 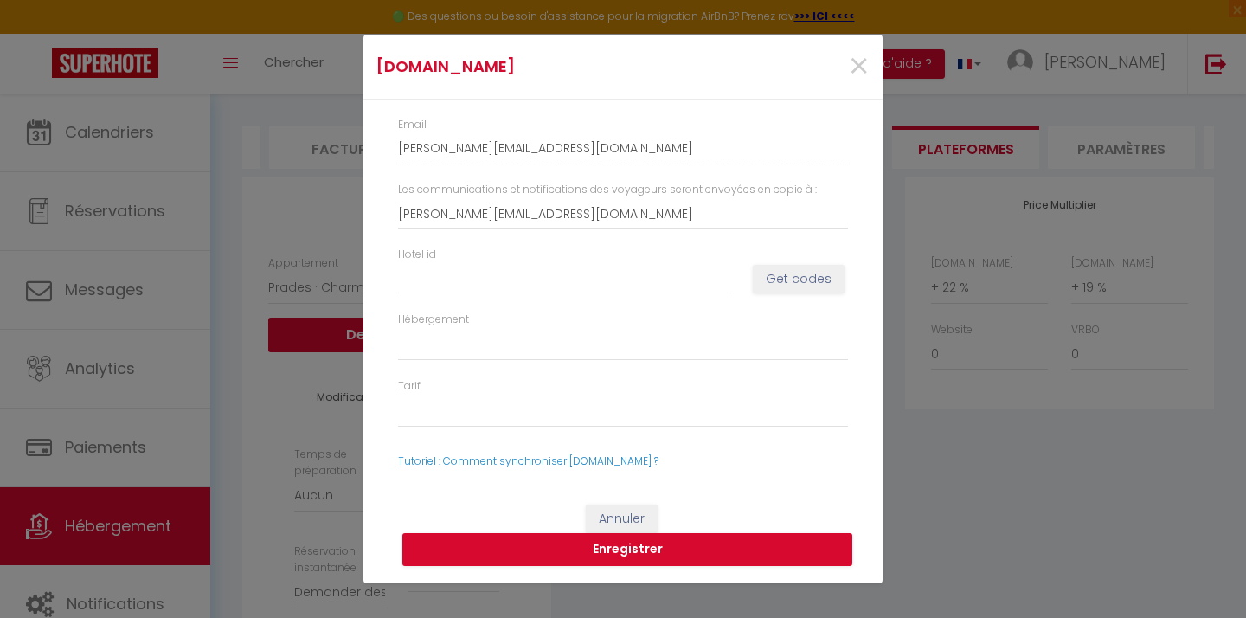 What do you see at coordinates (417, 254) in the screenshot?
I see `label: Hotel id` at bounding box center [417, 254].